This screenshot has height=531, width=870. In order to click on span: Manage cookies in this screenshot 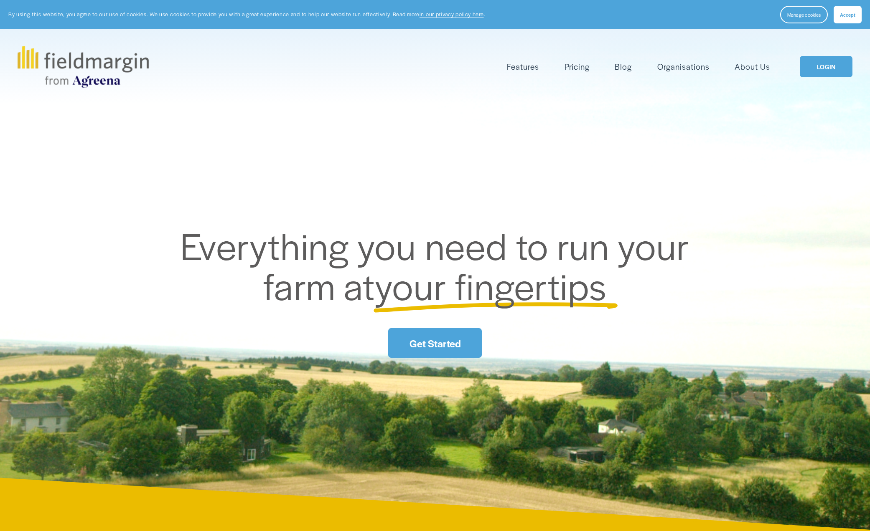, I will do `click(804, 15)`.